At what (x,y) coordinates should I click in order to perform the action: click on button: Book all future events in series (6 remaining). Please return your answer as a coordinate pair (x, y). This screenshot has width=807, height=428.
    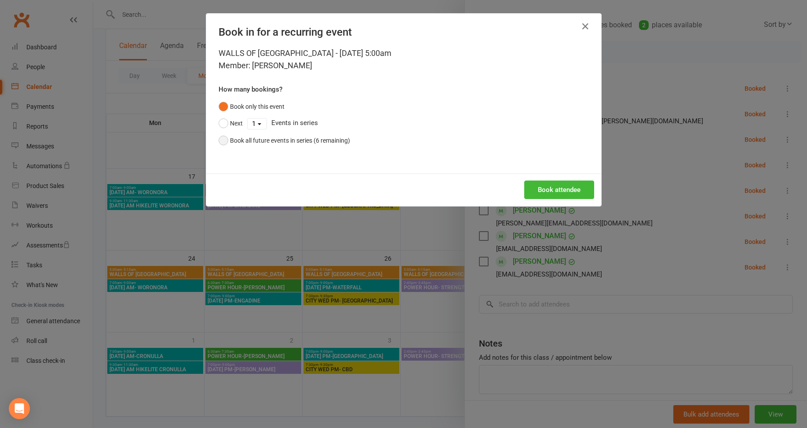
    Looking at the image, I should click on (284, 140).